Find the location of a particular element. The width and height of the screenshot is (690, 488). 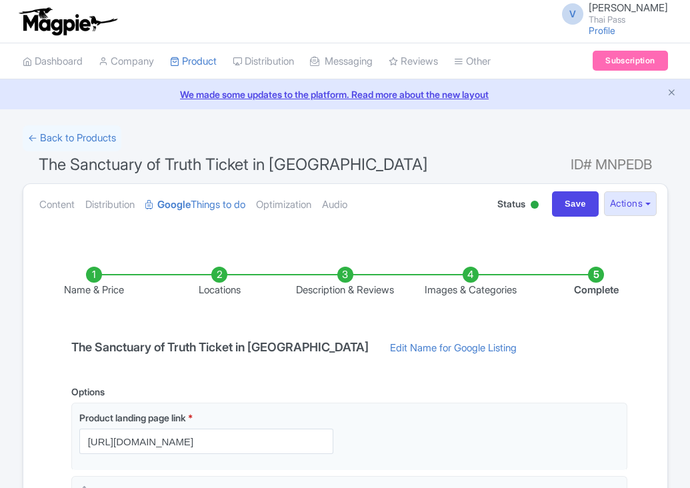

a: Content is located at coordinates (57, 205).